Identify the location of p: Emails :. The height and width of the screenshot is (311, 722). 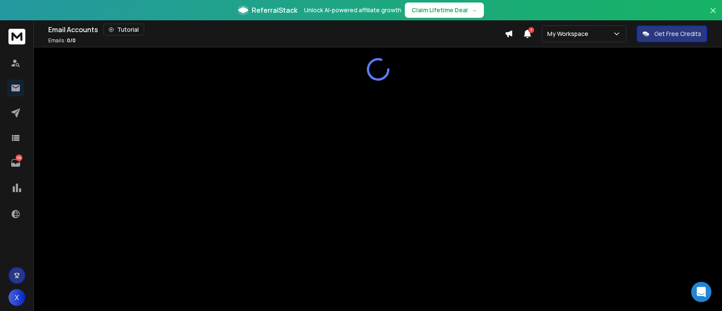
(62, 41).